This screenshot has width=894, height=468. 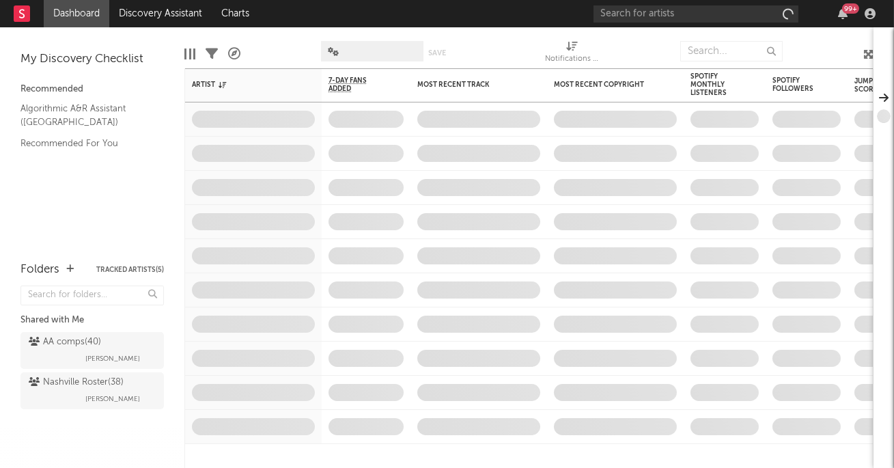 What do you see at coordinates (76, 383) in the screenshot?
I see `div: Nashville Roster ( 38 )` at bounding box center [76, 383].